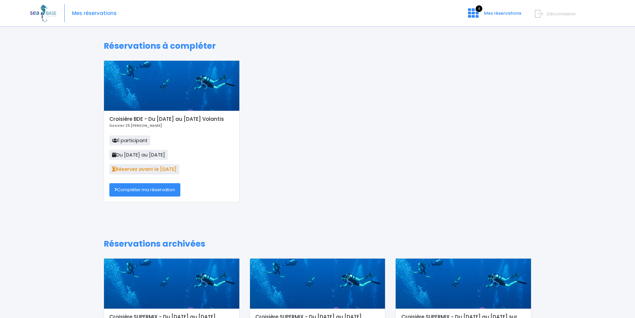 The height and width of the screenshot is (318, 635). Describe the element at coordinates (503, 13) in the screenshot. I see `span: Mes réservations` at that location.